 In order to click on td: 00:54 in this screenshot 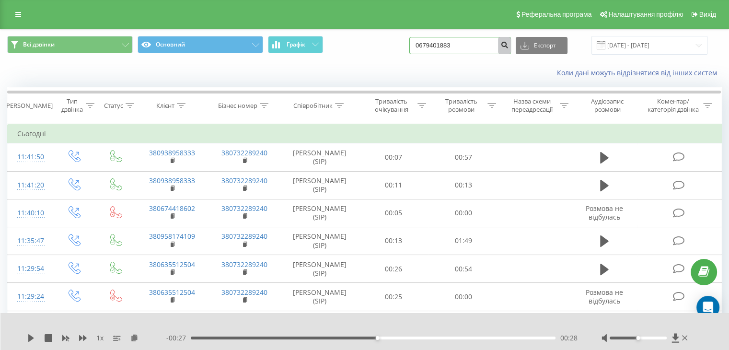, I will do `click(463, 269)`.